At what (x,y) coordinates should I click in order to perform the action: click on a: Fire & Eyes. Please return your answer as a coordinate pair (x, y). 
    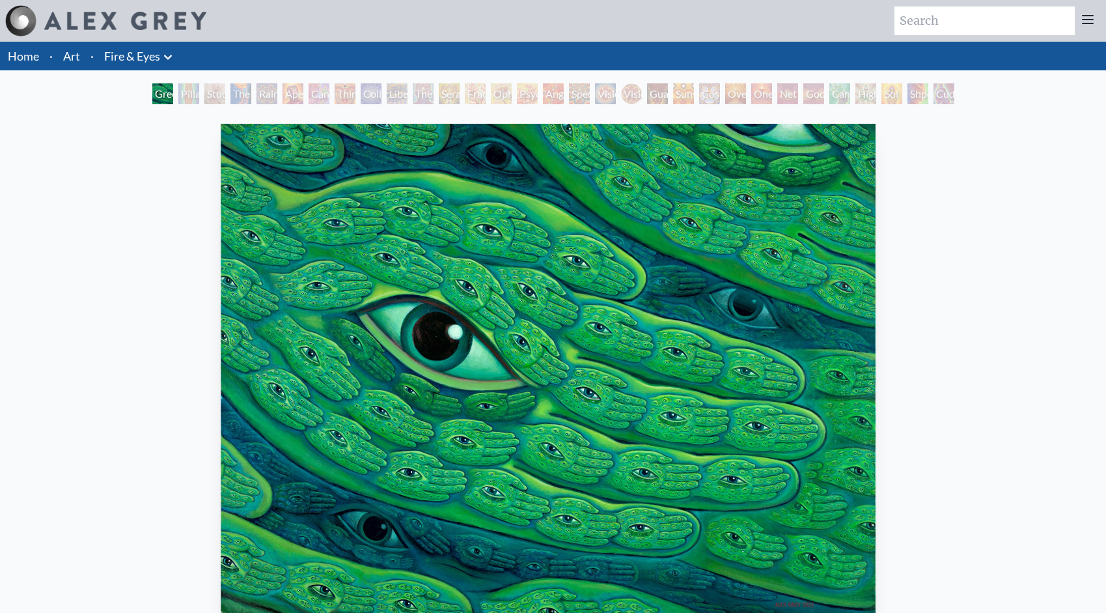
    Looking at the image, I should click on (132, 56).